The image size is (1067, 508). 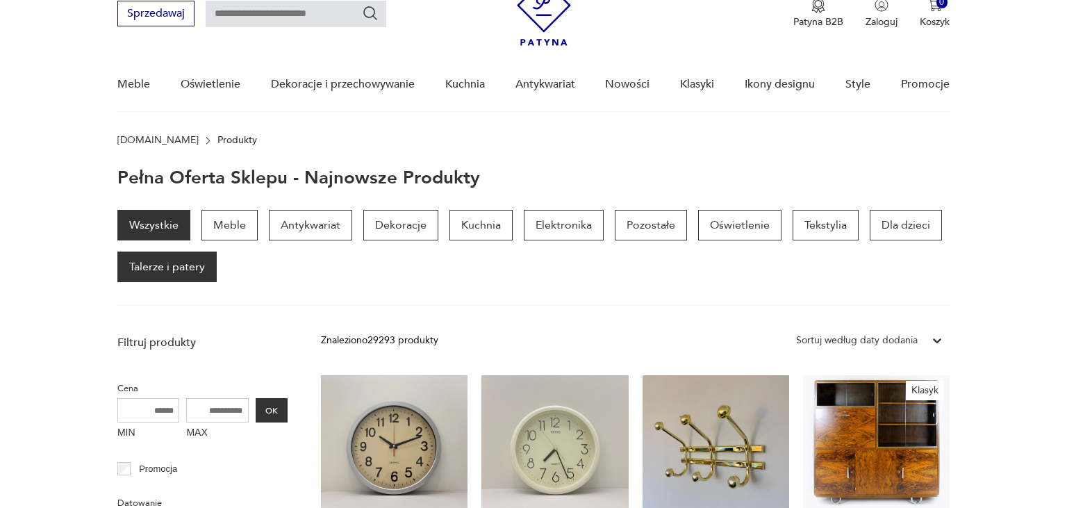 What do you see at coordinates (272, 410) in the screenshot?
I see `button: OK` at bounding box center [272, 410].